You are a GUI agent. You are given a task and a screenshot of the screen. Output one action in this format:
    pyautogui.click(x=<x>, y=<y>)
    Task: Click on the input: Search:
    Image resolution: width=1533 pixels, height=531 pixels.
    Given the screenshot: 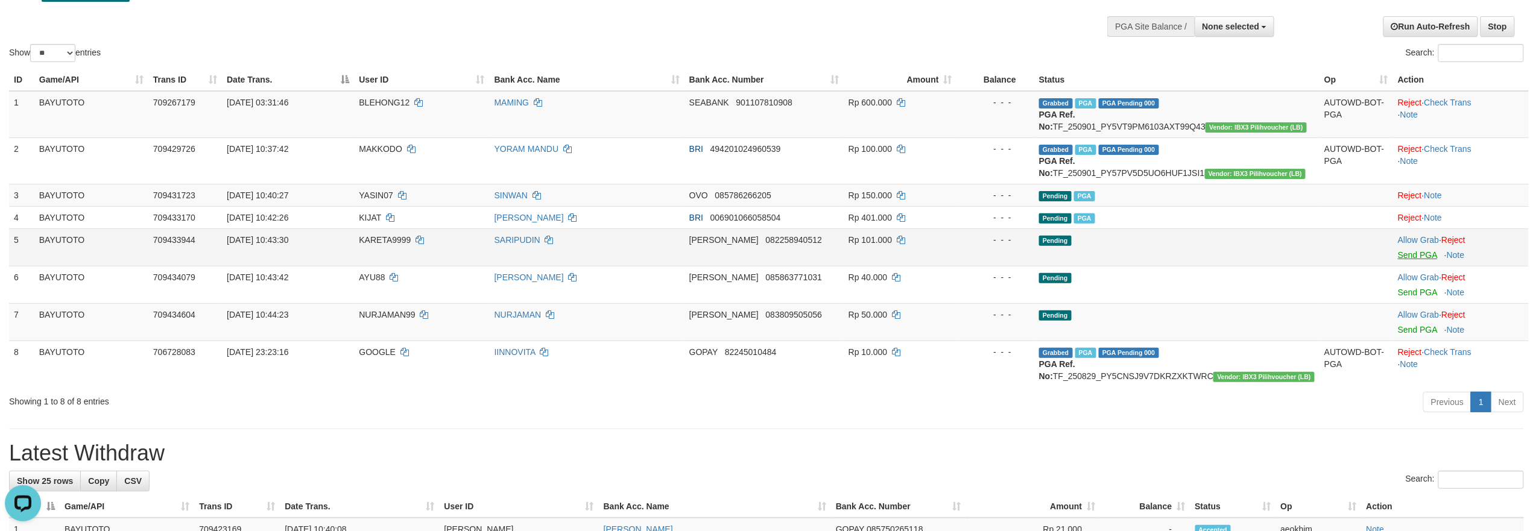 What is the action you would take?
    pyautogui.click(x=1481, y=53)
    